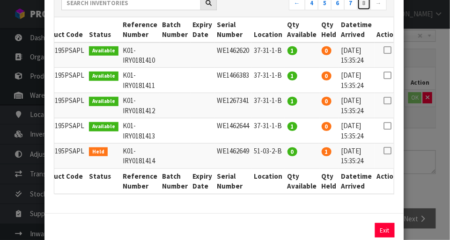 The image size is (450, 240). I want to click on td: K01-IRY0181410, so click(140, 55).